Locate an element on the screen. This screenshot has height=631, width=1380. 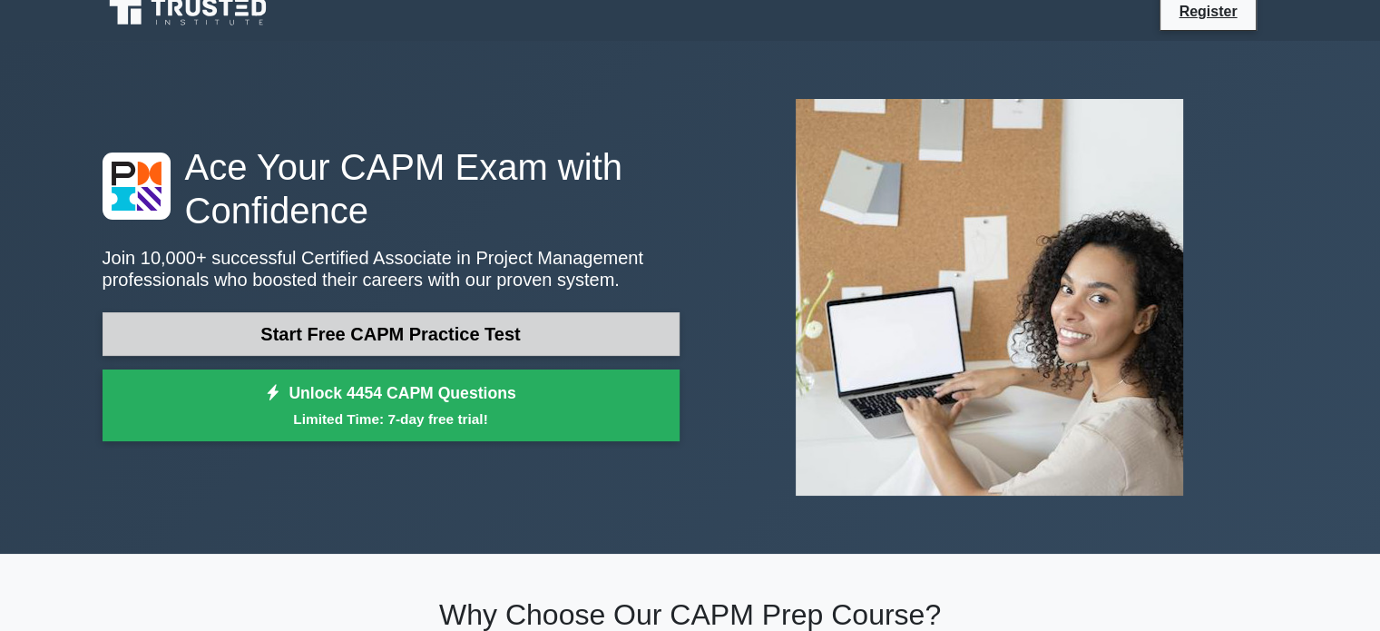
h1: Ace Your CAPM Exam with Confidence is located at coordinates (391, 189).